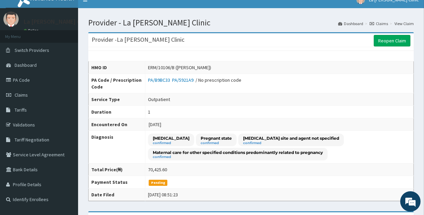 Image resolution: width=424 pixels, height=215 pixels. Describe the element at coordinates (75, 42) in the screenshot. I see `div: Chat with us now` at that location.